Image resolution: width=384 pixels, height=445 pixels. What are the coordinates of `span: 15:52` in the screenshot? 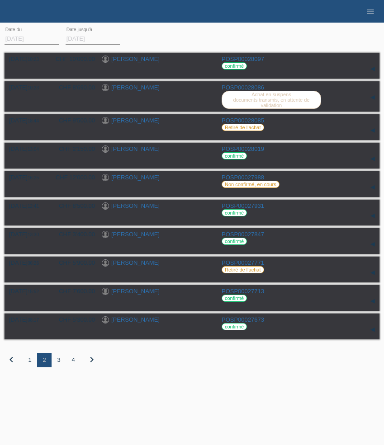 It's located at (33, 292).